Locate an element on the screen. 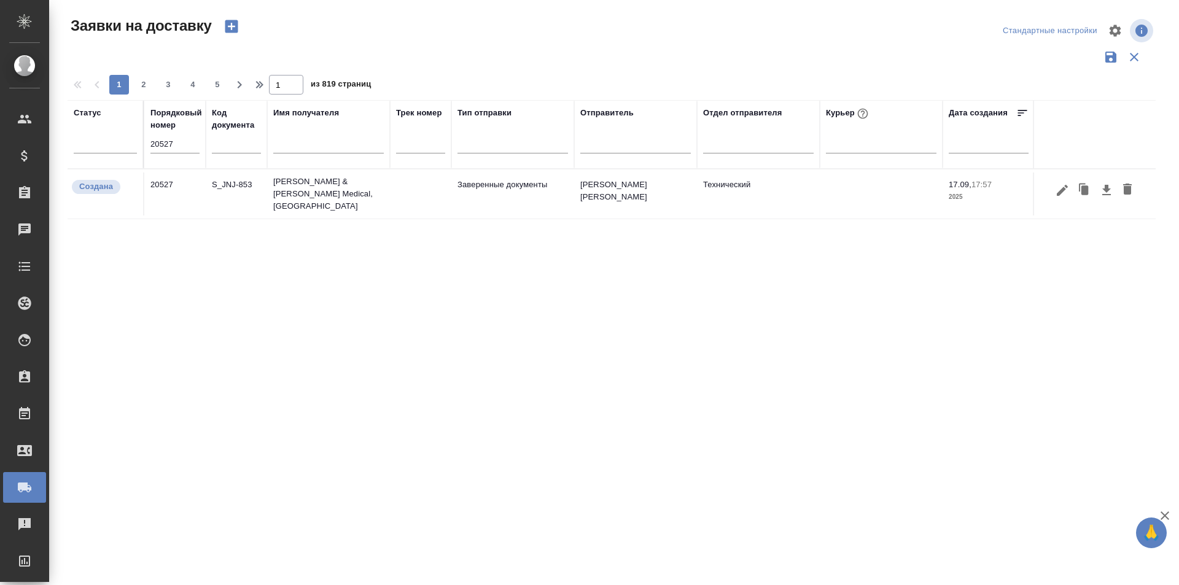  button: Сбросить фильтры is located at coordinates (1134, 57).